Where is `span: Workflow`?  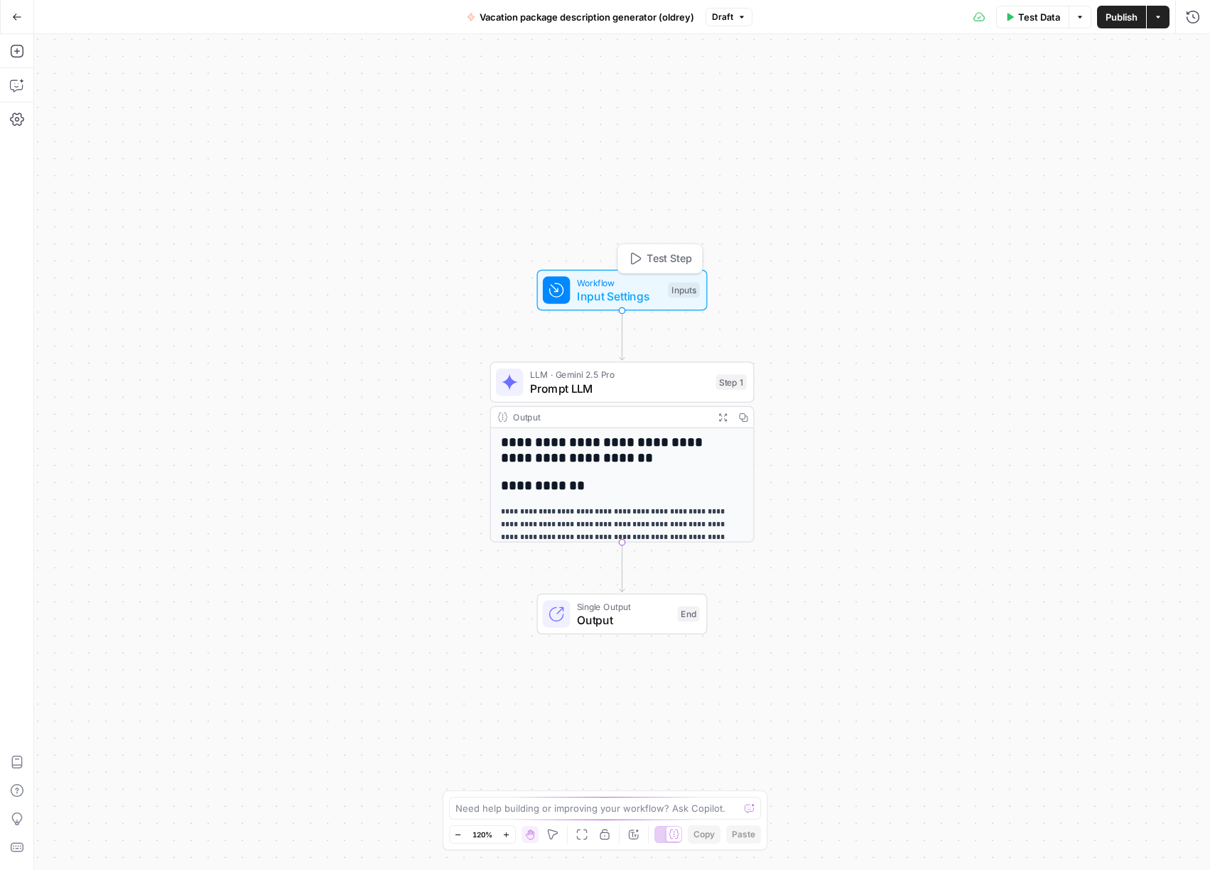
span: Workflow is located at coordinates (619, 282).